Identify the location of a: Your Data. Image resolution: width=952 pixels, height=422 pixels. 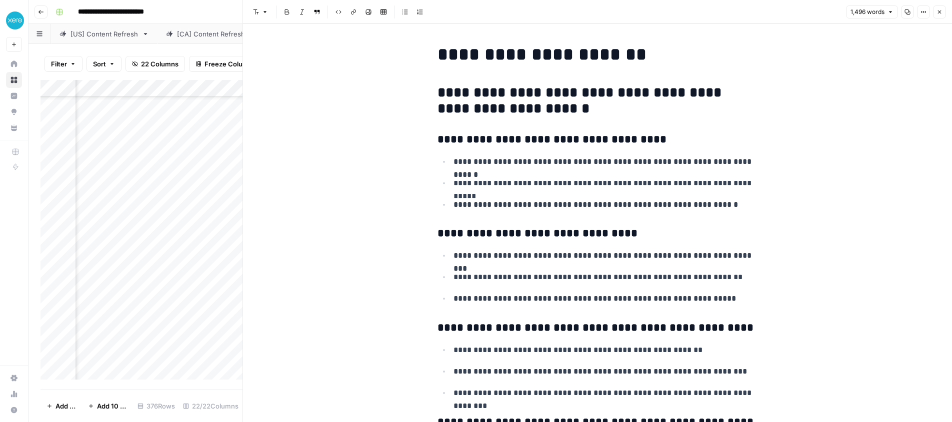
(14, 128).